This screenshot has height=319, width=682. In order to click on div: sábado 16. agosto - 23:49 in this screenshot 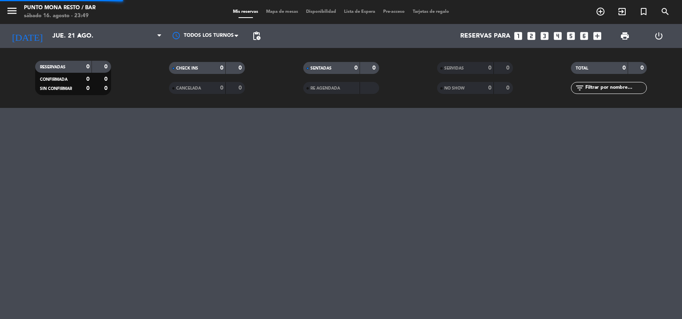, I will do `click(59, 16)`.